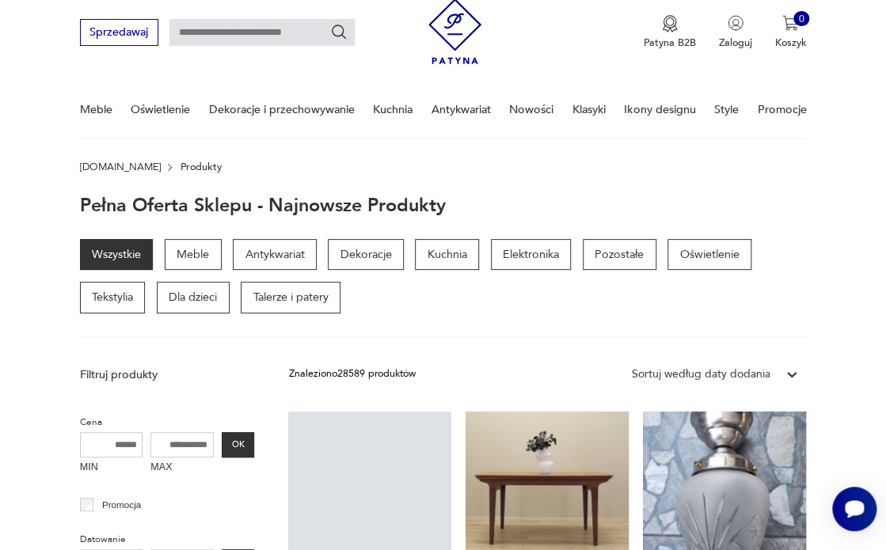  I want to click on a: Pozostałe, so click(619, 255).